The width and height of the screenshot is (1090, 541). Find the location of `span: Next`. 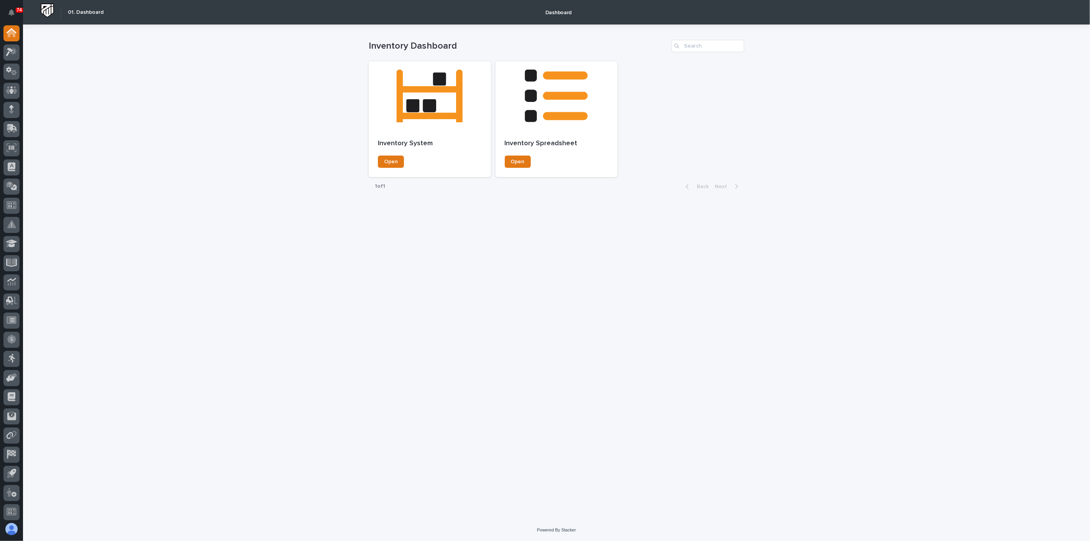

span: Next is located at coordinates (723, 187).